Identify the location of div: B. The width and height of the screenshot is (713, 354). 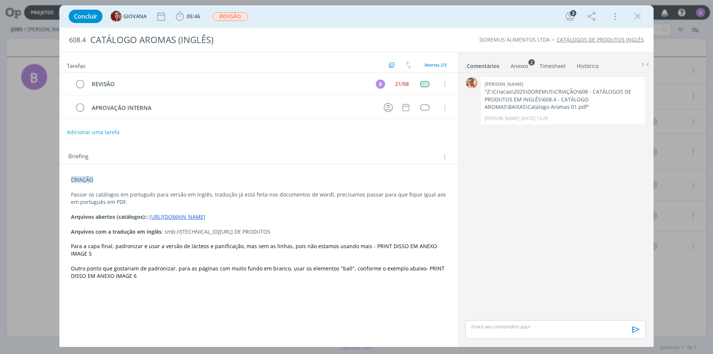
(380, 84).